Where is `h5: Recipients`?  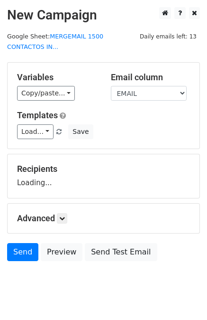 h5: Recipients is located at coordinates (103, 169).